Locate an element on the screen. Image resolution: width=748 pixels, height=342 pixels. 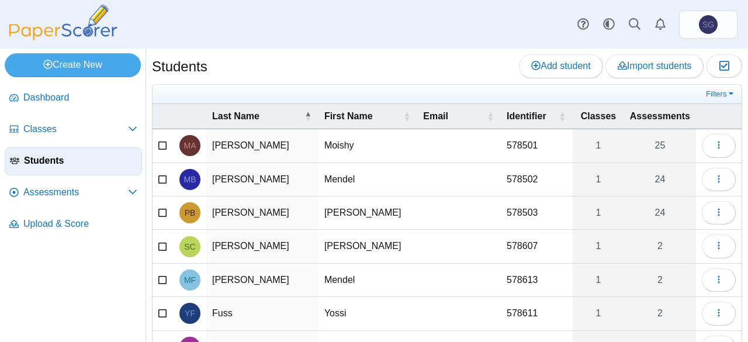
td: Fuss is located at coordinates (262, 313).